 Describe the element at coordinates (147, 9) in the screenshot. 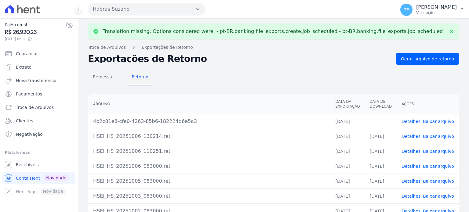

I see `button: Habras Suzano` at that location.